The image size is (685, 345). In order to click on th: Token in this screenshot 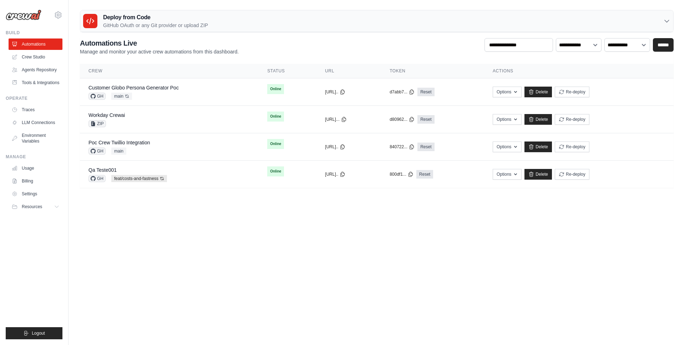, I will do `click(432, 71)`.